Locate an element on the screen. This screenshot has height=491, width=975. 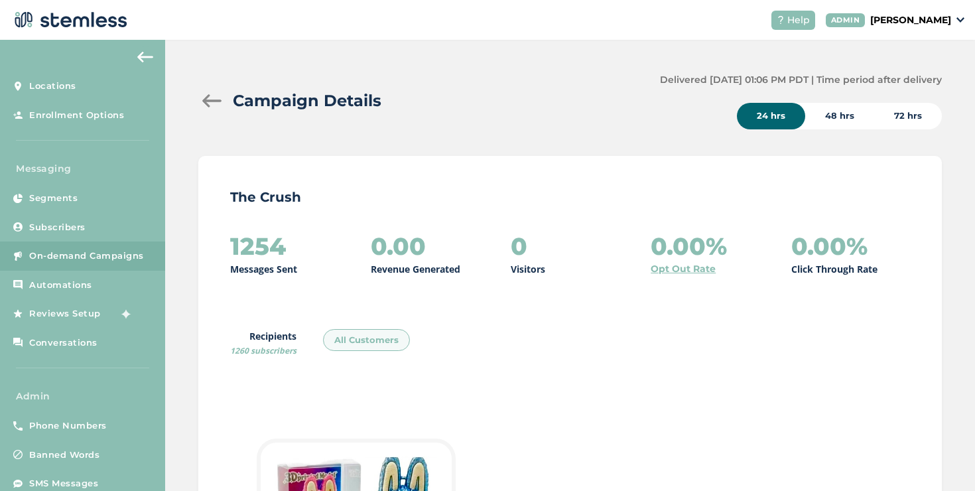
a: Opt Out Rate is located at coordinates (683, 269).